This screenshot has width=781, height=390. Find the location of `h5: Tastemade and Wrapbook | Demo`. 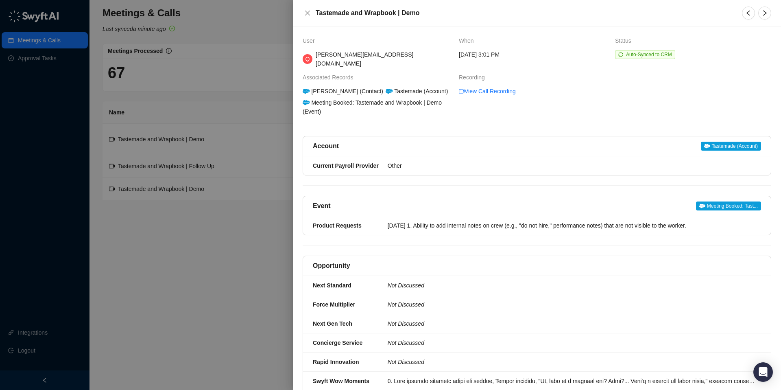

h5: Tastemade and Wrapbook | Demo is located at coordinates (524, 13).